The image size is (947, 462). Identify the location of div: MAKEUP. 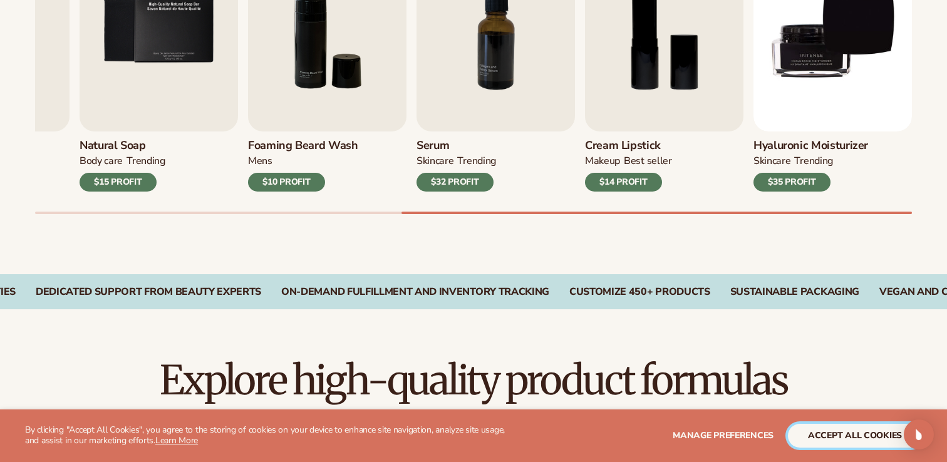
(603, 161).